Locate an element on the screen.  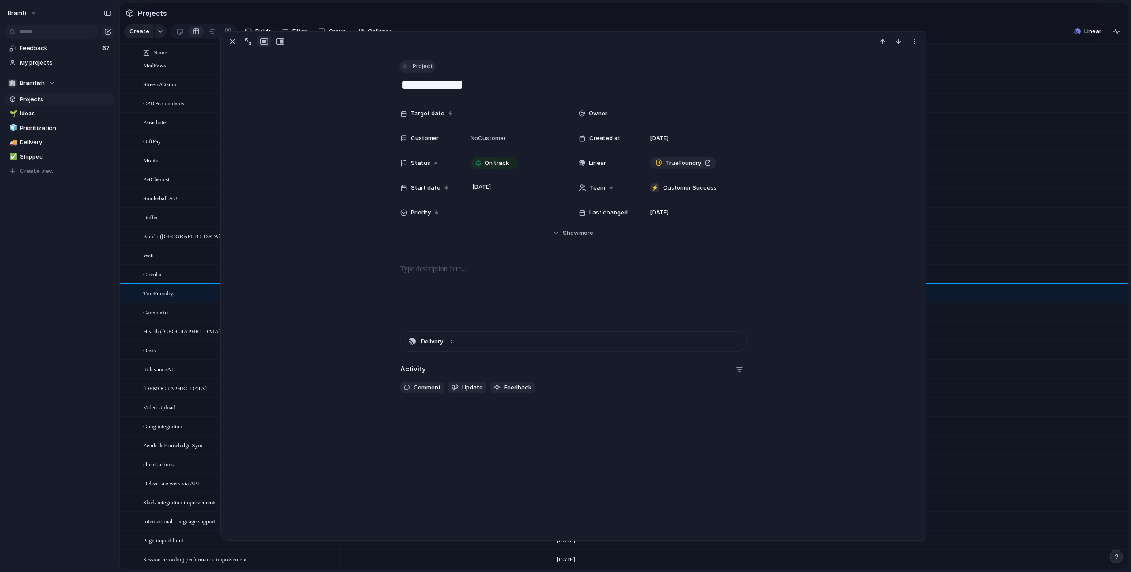
span: Smokeball AU is located at coordinates (160, 197).